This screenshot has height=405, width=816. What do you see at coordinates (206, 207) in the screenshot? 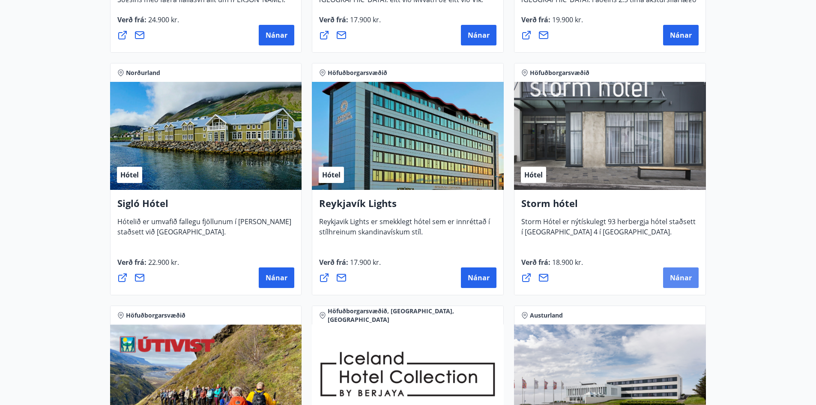
I see `h4: Sigló Hótel` at bounding box center [206, 207].